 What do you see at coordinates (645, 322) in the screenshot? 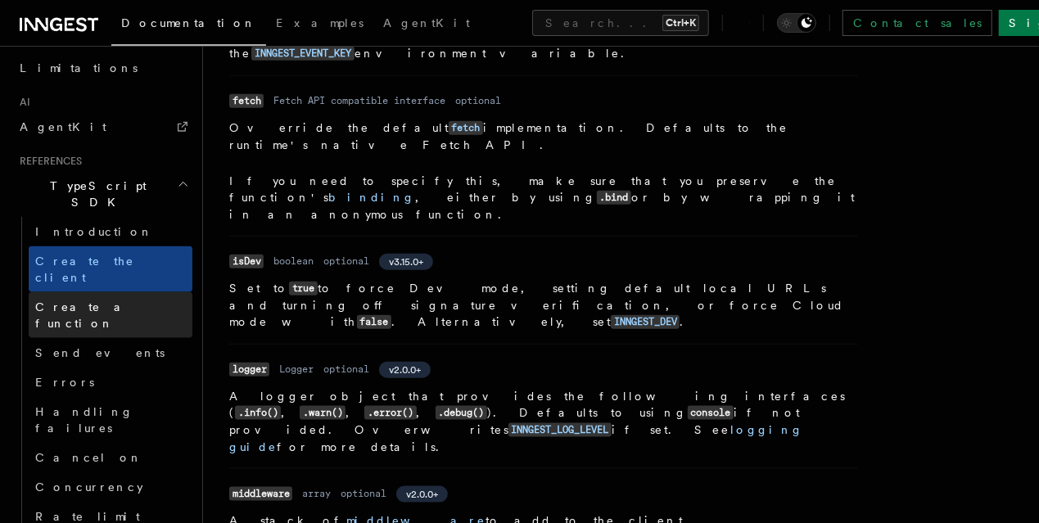
I see `a: INNGEST_DEV` at bounding box center [645, 322].